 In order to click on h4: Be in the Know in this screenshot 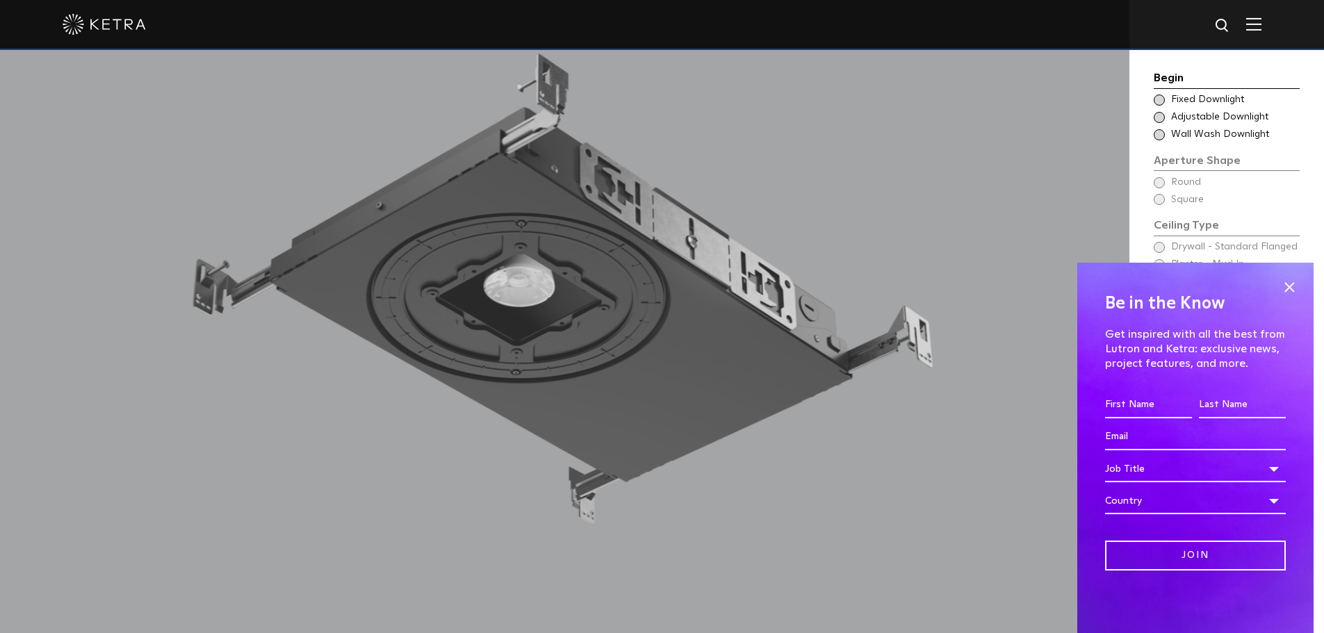, I will do `click(1196, 304)`.